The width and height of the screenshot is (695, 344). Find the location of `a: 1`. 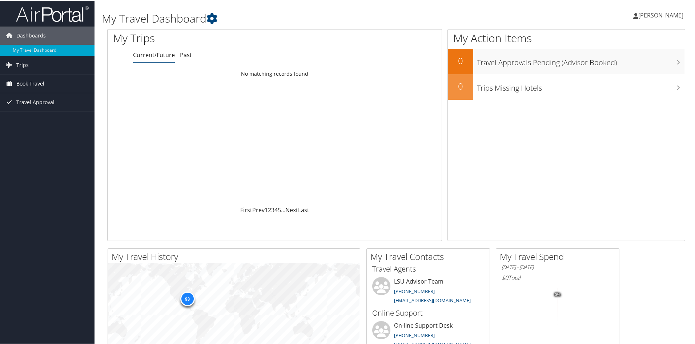

a: 1 is located at coordinates (266, 209).